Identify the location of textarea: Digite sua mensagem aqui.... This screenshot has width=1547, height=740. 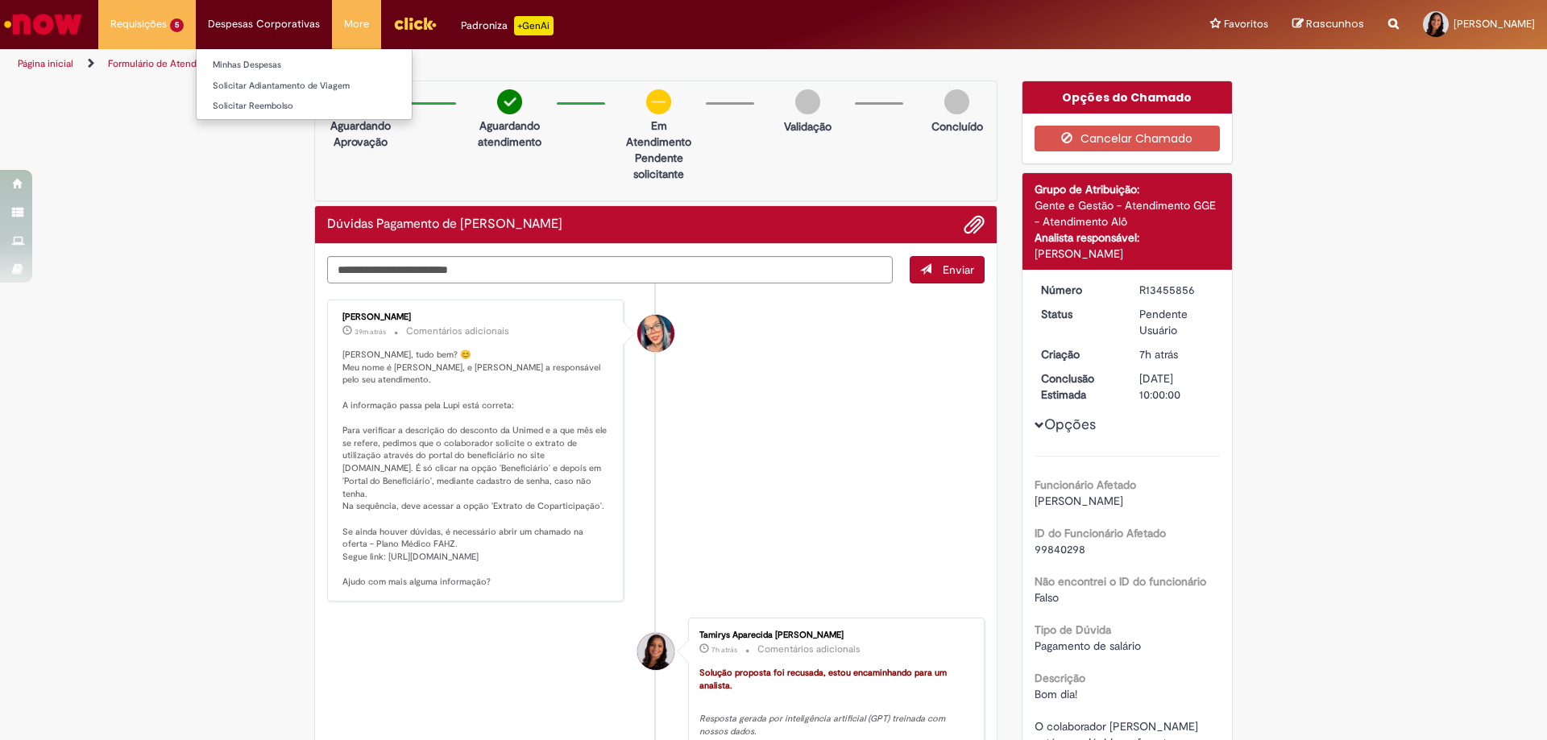
(610, 270).